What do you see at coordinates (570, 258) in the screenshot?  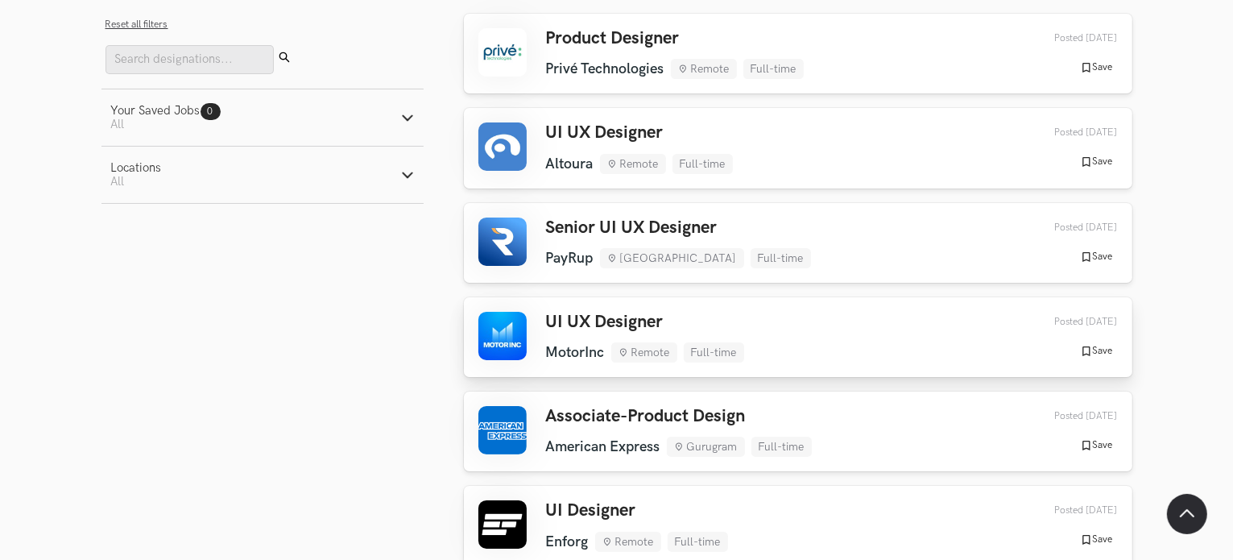 I see `li: PayRup` at bounding box center [570, 258].